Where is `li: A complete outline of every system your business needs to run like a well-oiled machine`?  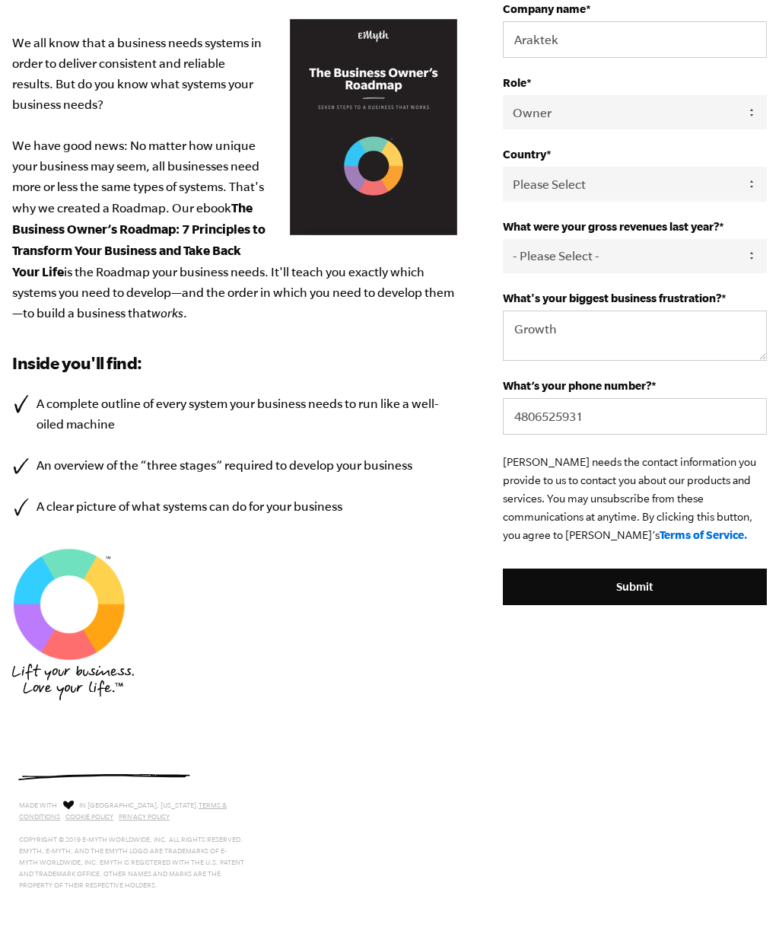 li: A complete outline of every system your business needs to run like a well-oiled machine is located at coordinates (234, 414).